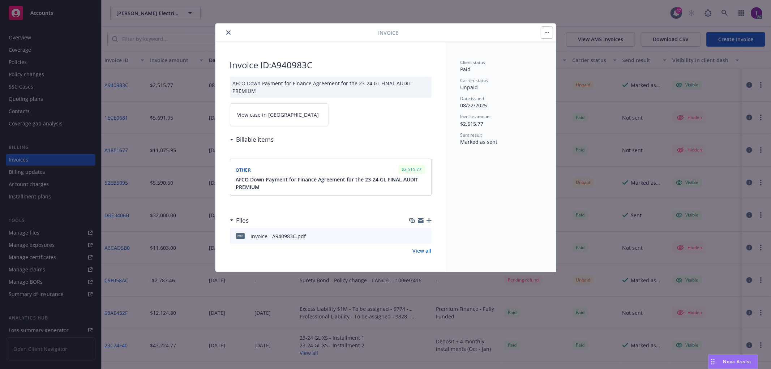  Describe the element at coordinates (240, 236) in the screenshot. I see `span: pdf` at that location.